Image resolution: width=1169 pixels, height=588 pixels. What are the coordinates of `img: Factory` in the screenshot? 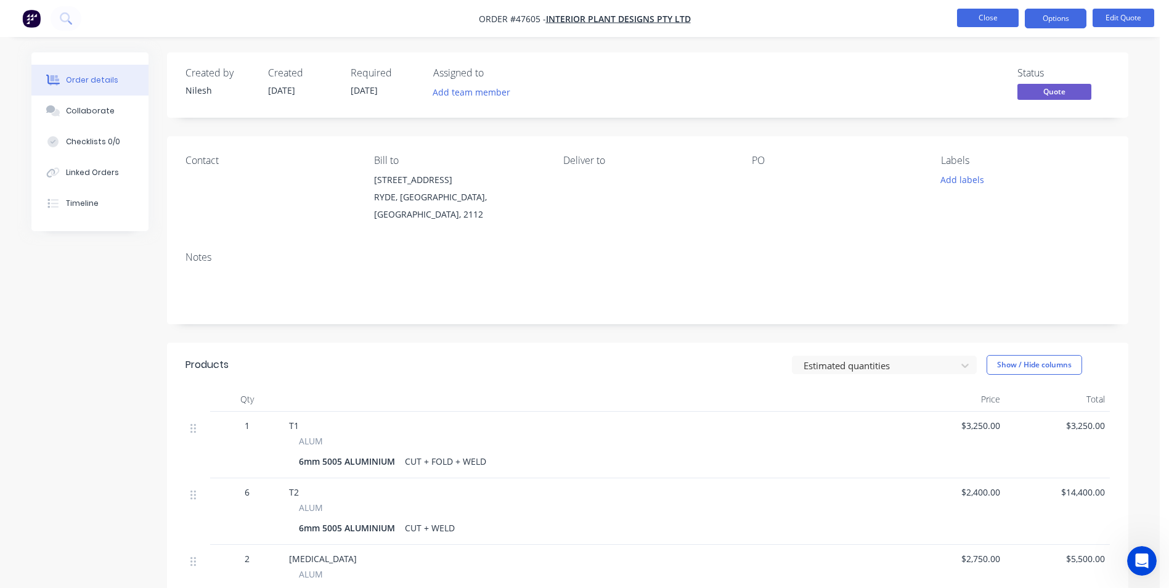 It's located at (31, 18).